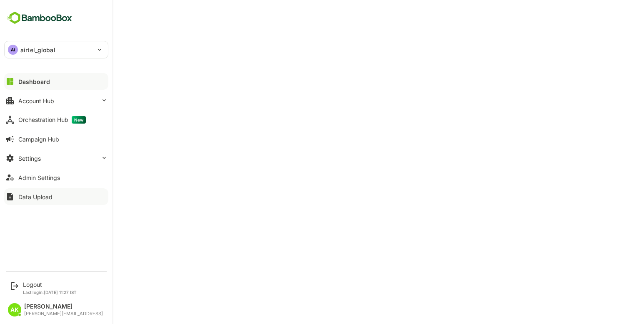 The width and height of the screenshot is (640, 324). Describe the element at coordinates (56, 158) in the screenshot. I see `button: Settings` at that location.